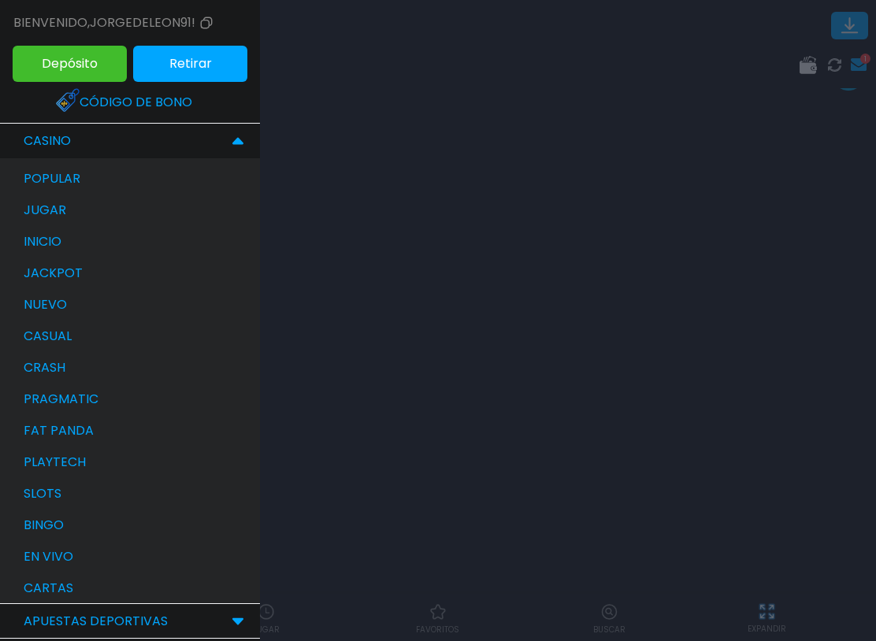 The height and width of the screenshot is (641, 876). I want to click on p: bingo, so click(43, 526).